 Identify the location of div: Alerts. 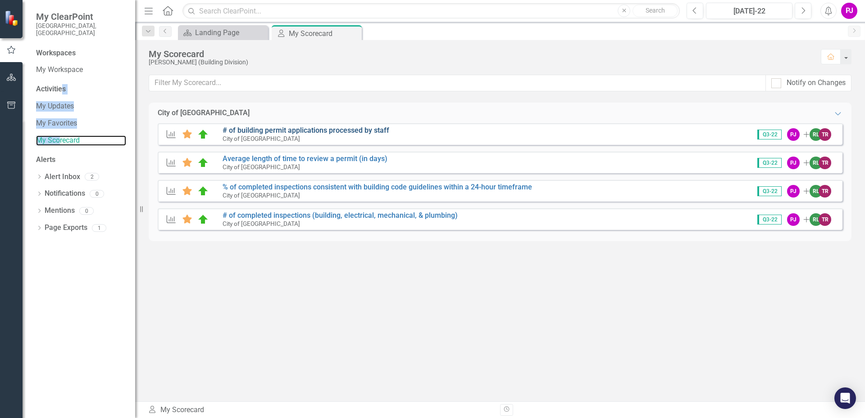
(81, 160).